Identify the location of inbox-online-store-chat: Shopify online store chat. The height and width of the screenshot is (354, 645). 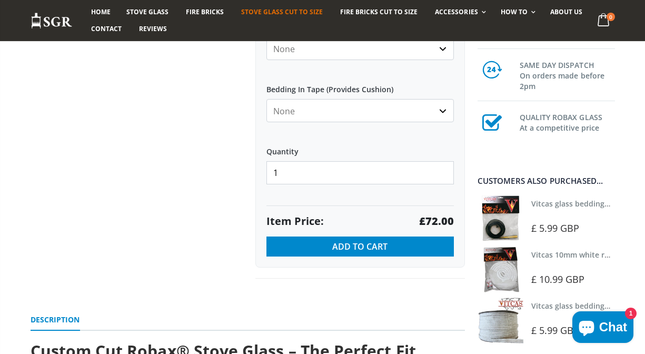
(603, 328).